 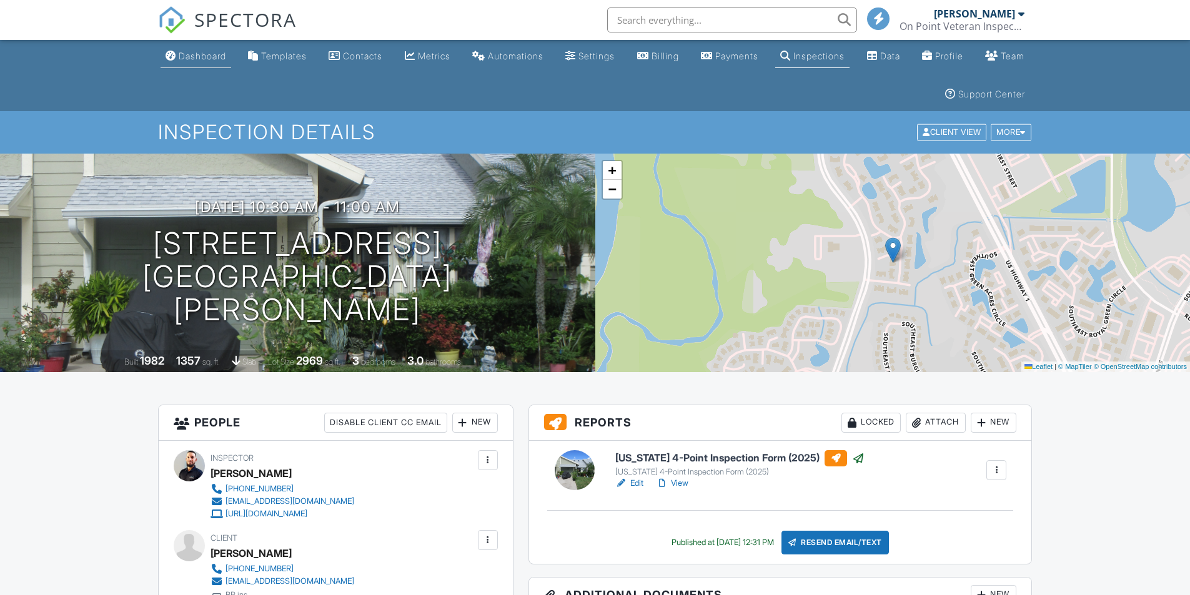 What do you see at coordinates (309, 360) in the screenshot?
I see `div: 2969` at bounding box center [309, 360].